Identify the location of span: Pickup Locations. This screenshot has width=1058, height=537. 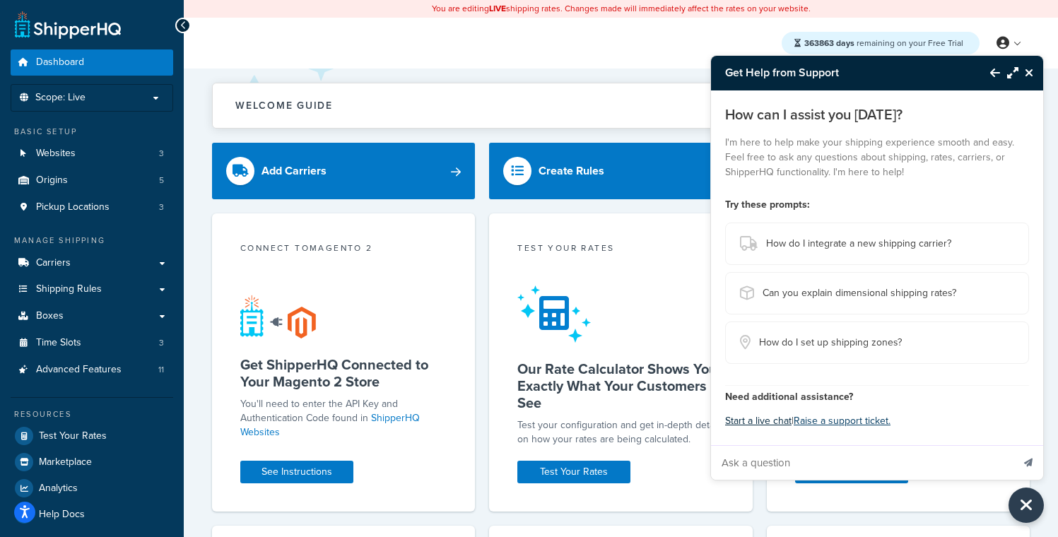
(73, 207).